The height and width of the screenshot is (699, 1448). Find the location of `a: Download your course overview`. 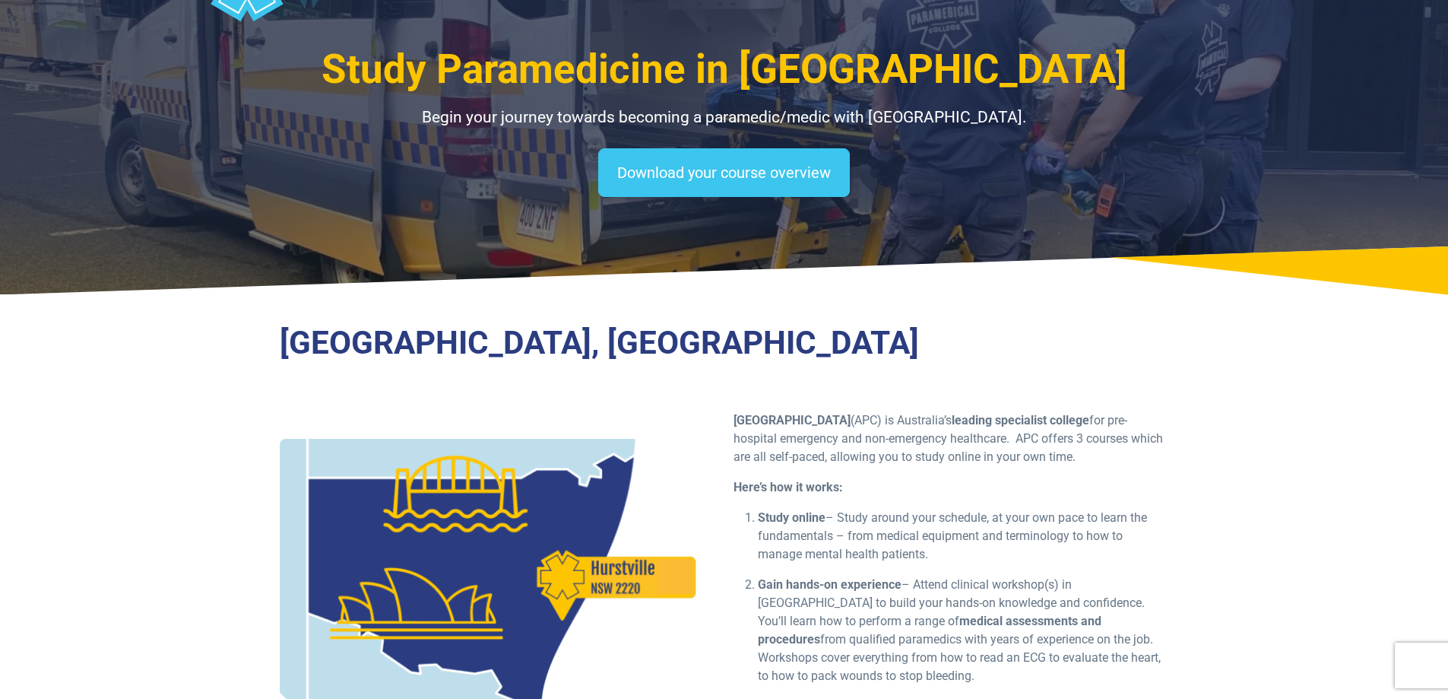

a: Download your course overview is located at coordinates (724, 173).